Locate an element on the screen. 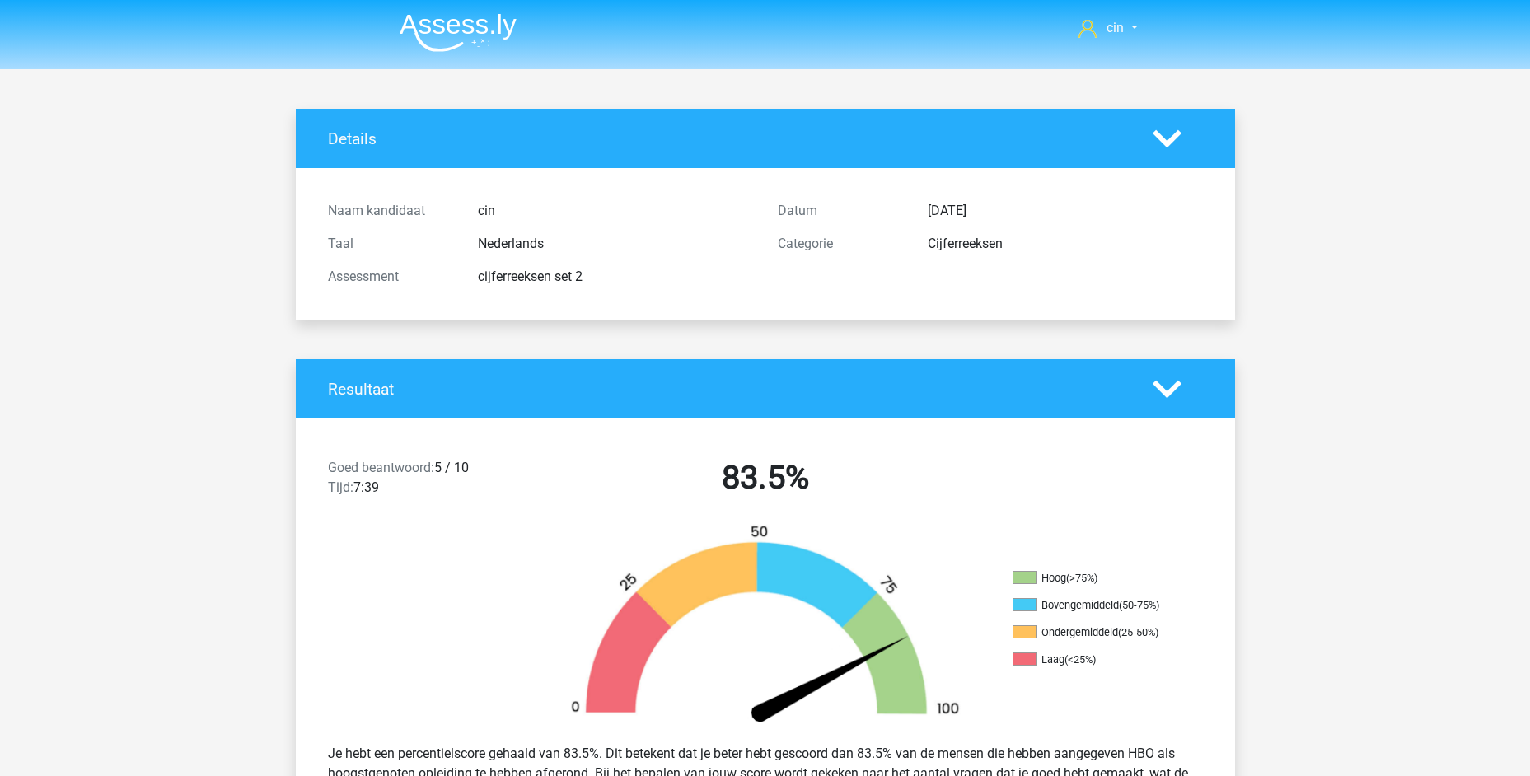  span: Tijd: is located at coordinates (340, 487).